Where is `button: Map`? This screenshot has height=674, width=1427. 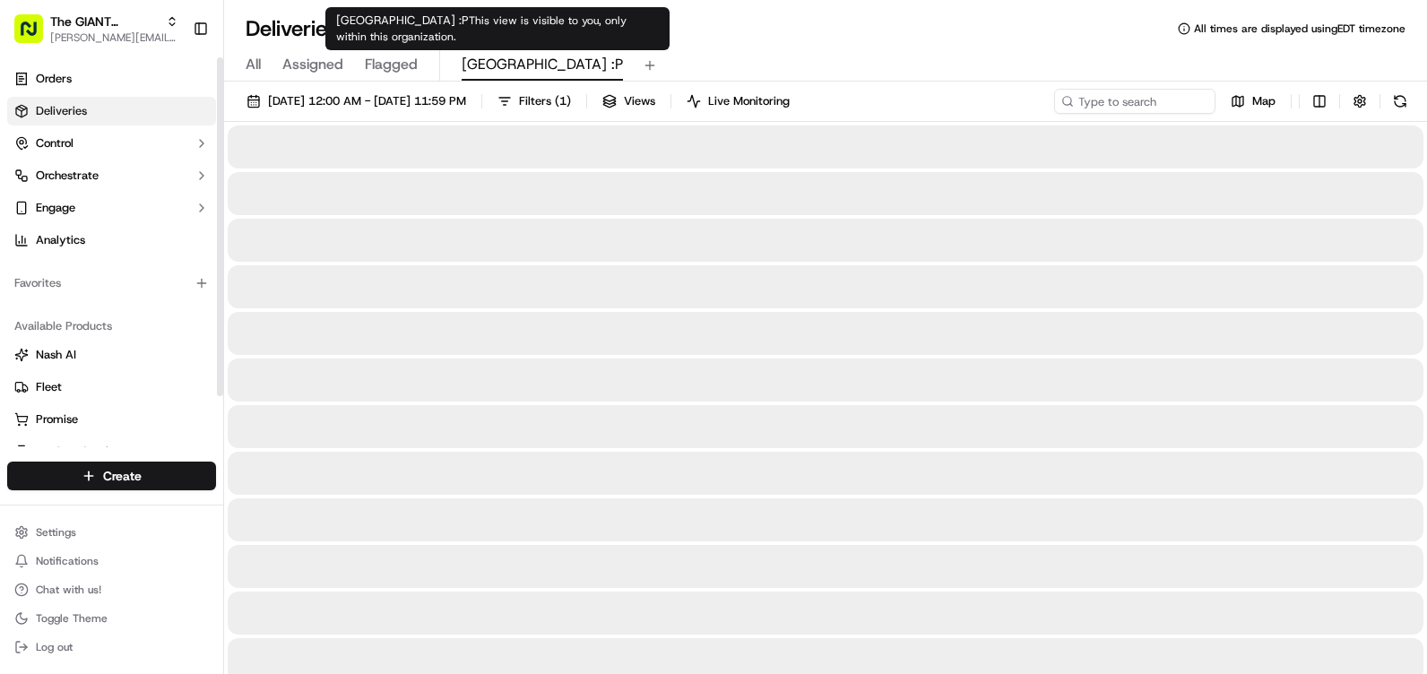
button: Map is located at coordinates (1253, 101).